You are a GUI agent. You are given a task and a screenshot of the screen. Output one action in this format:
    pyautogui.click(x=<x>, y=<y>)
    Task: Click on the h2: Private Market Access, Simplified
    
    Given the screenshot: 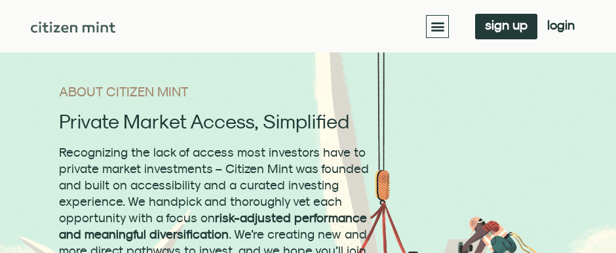 What is the action you would take?
    pyautogui.click(x=221, y=121)
    